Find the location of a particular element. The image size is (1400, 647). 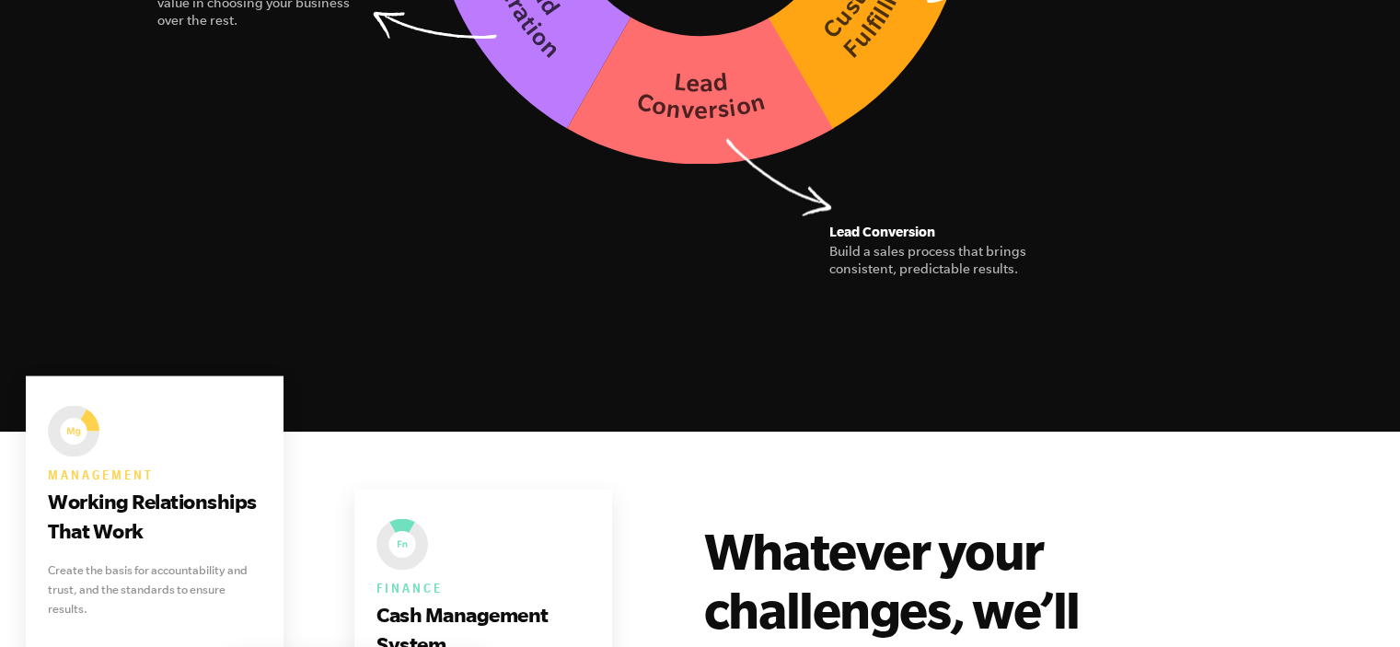

img: EMyth The Seven Essential Systems: Finance is located at coordinates (402, 544).